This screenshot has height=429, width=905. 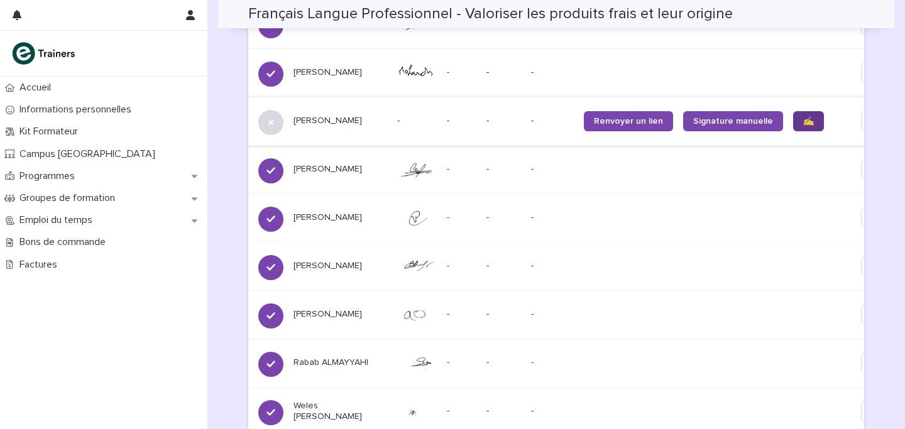 I want to click on img: GOKh566iticyj5u22KpW_2jjPMCtJNHrutYgM_zXgBE, so click(x=416, y=218).